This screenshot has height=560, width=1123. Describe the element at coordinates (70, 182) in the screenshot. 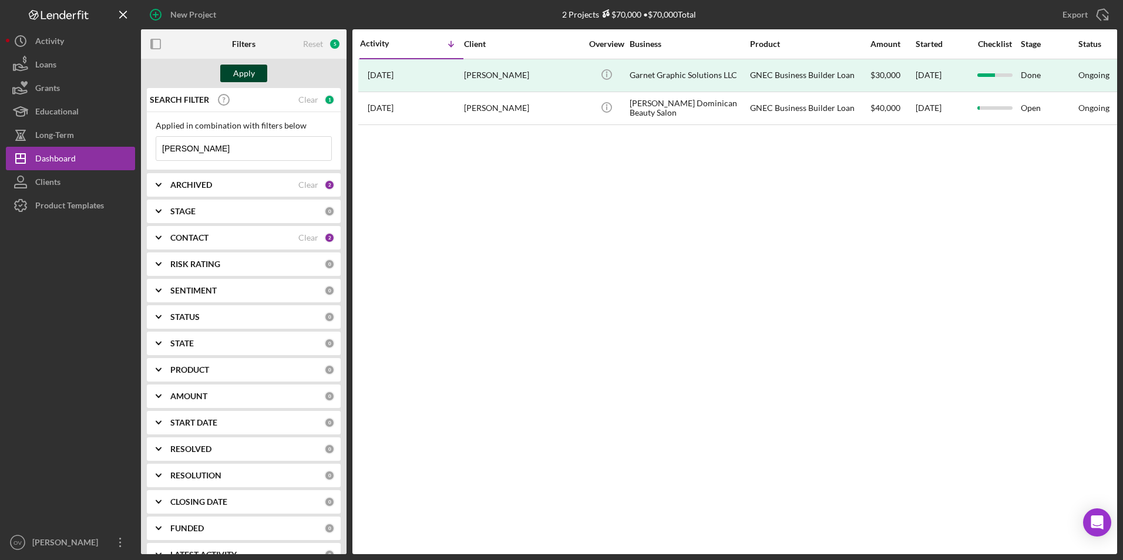

I see `a: Clients` at that location.